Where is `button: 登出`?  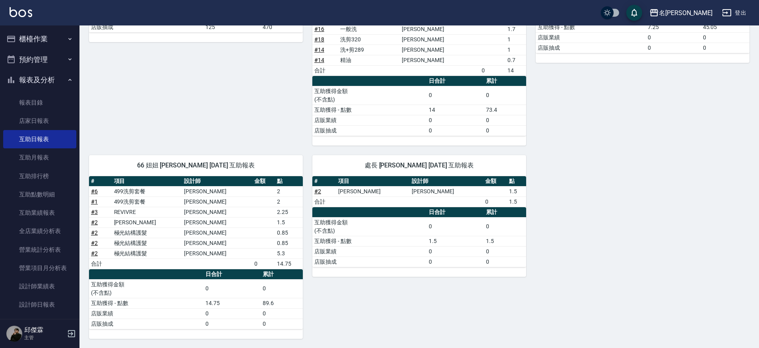
button: 登出 is located at coordinates (734, 13).